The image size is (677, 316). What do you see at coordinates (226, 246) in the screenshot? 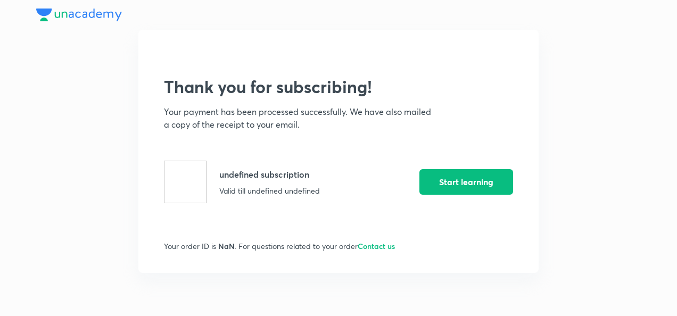
I see `h6: NaN` at bounding box center [226, 246].